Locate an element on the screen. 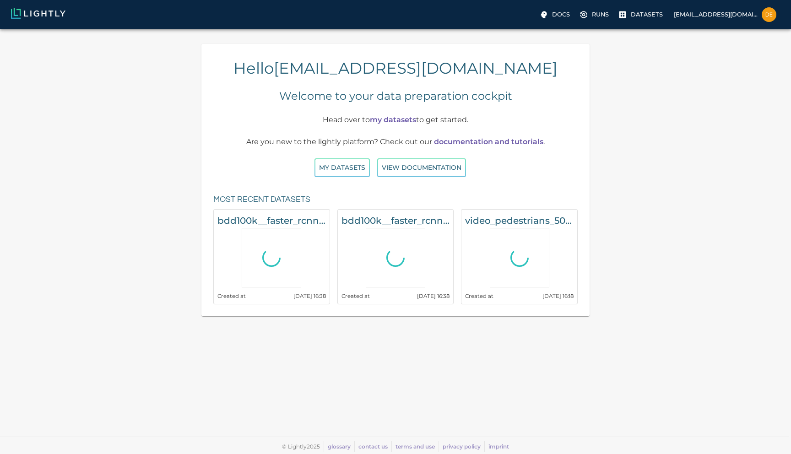  a: my datasets is located at coordinates (393, 120).